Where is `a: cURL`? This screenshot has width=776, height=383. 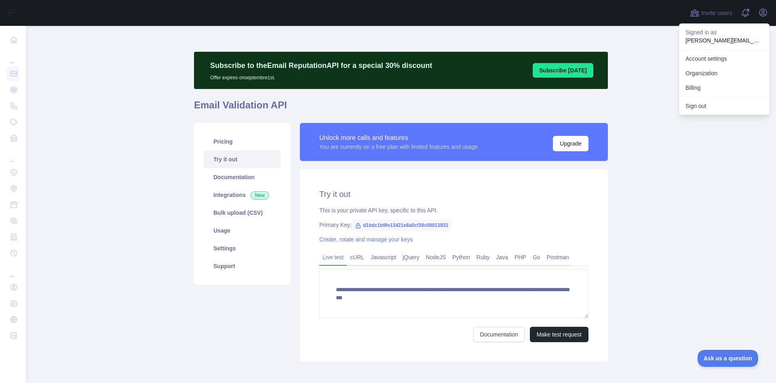 a: cURL is located at coordinates (357, 257).